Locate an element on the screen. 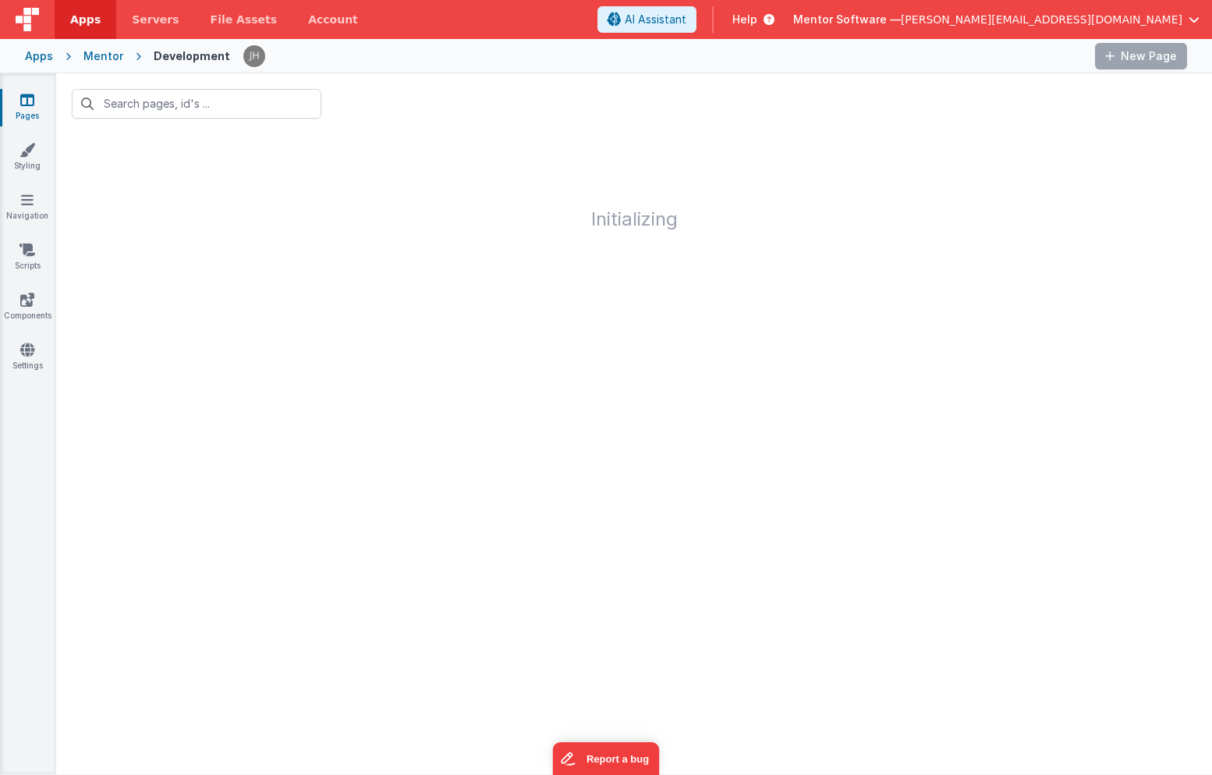  h1: Initializing is located at coordinates (634, 182).